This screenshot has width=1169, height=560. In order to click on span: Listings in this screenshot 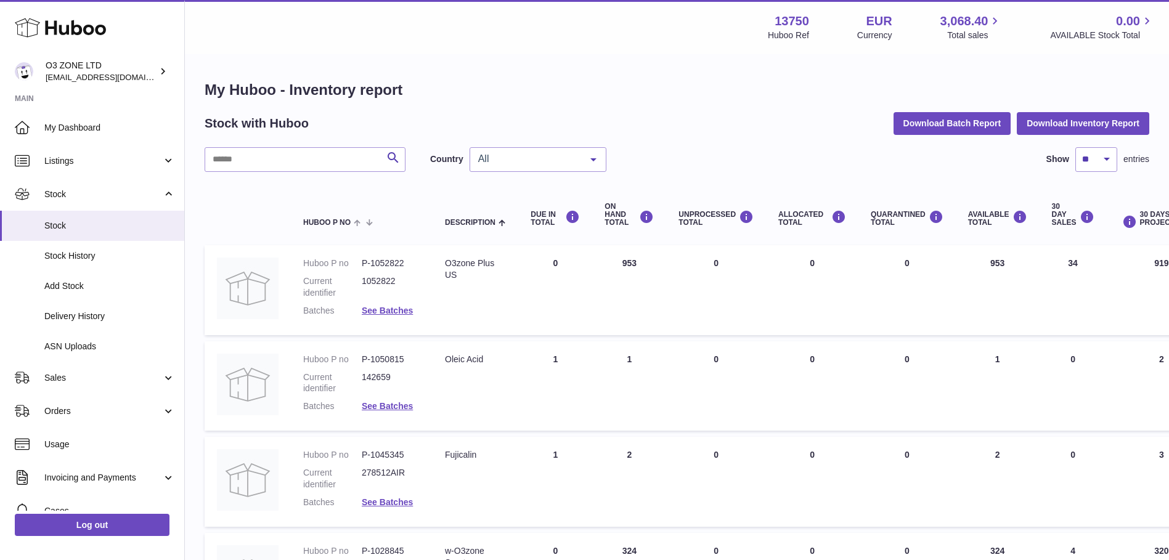, I will do `click(103, 161)`.